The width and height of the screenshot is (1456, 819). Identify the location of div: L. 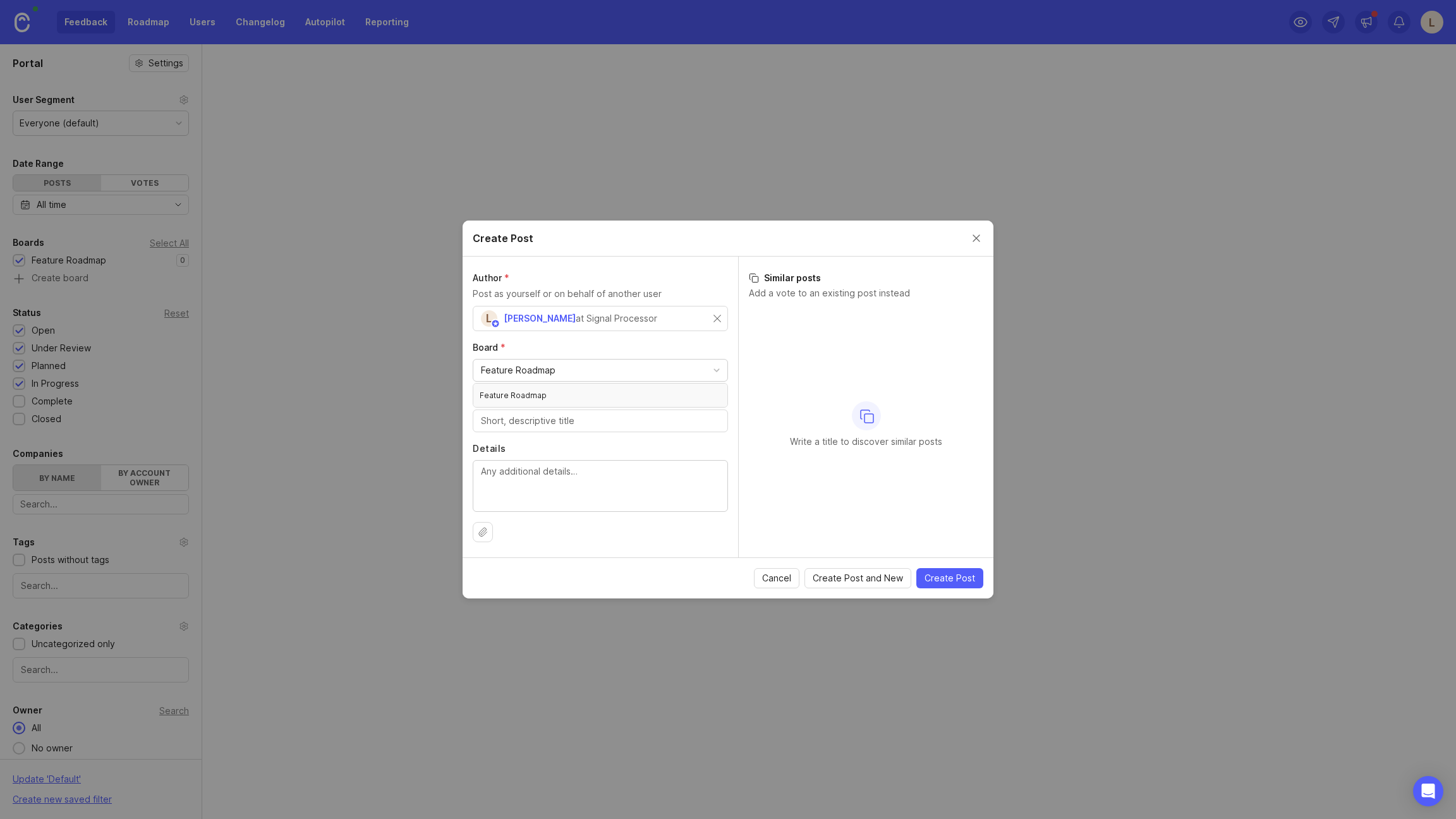
(489, 318).